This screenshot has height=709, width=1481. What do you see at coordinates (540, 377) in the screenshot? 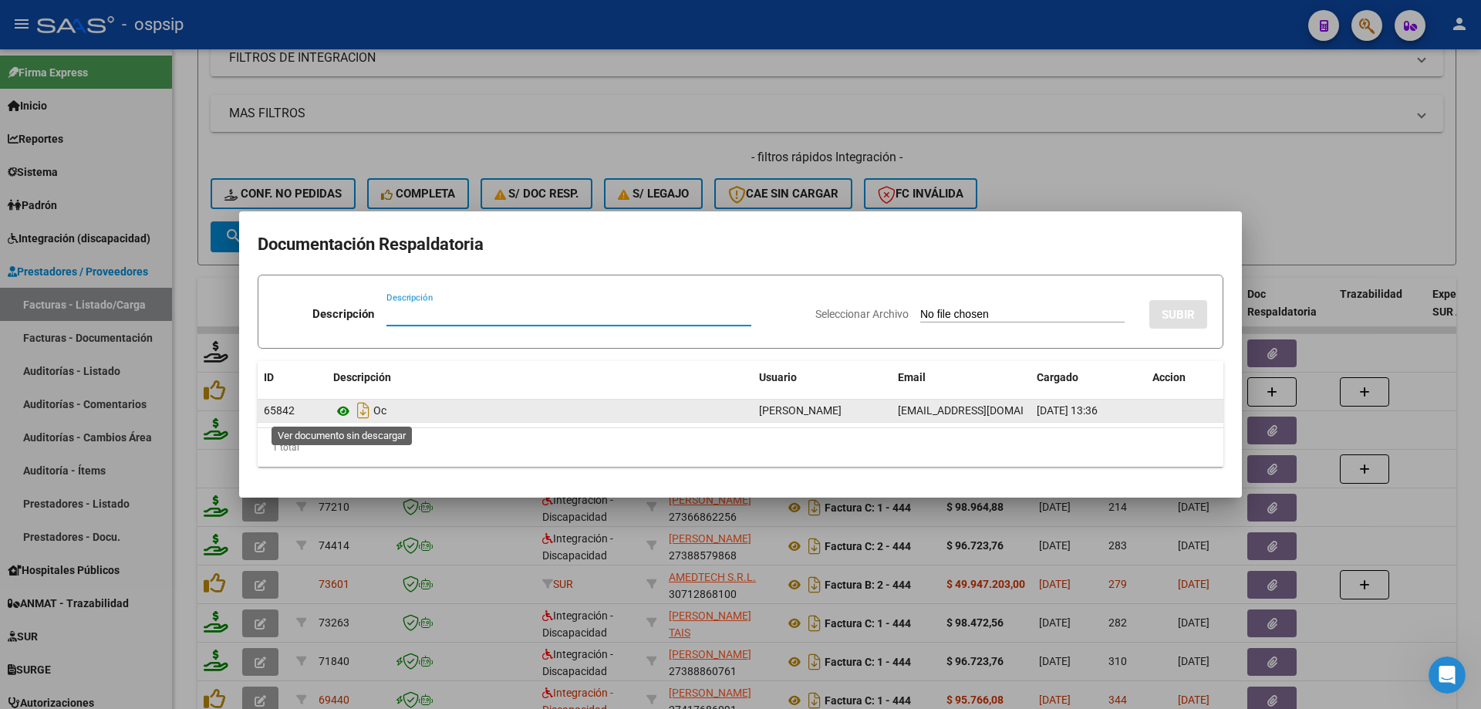
I see `datatable-header-cell: Descripción` at bounding box center [540, 377].